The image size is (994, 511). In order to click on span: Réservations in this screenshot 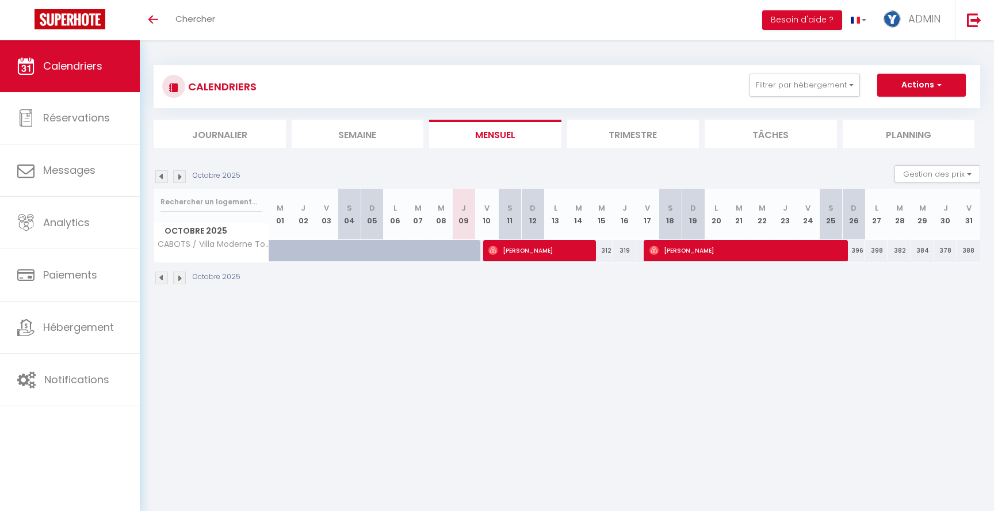, I will do `click(77, 117)`.